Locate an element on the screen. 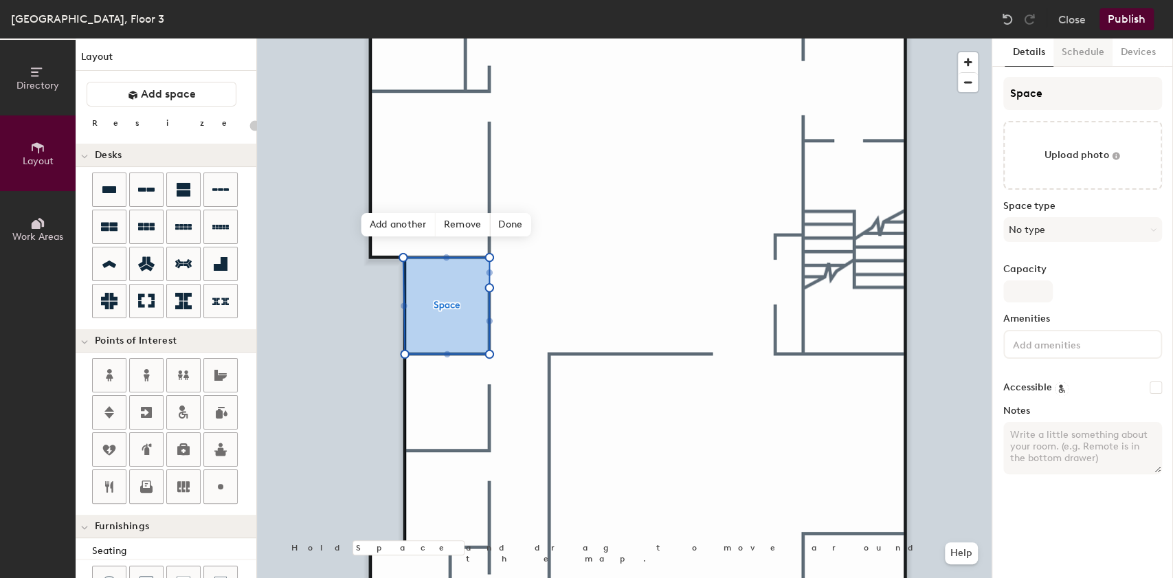  button: Upload photo is located at coordinates (1082, 155).